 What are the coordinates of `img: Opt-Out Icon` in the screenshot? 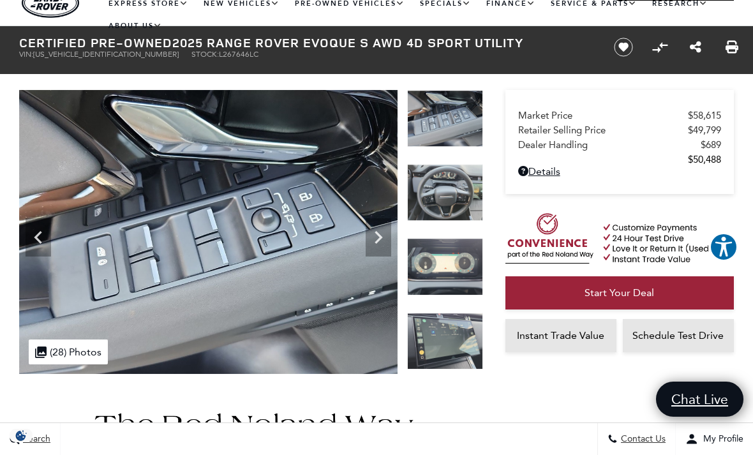 It's located at (21, 435).